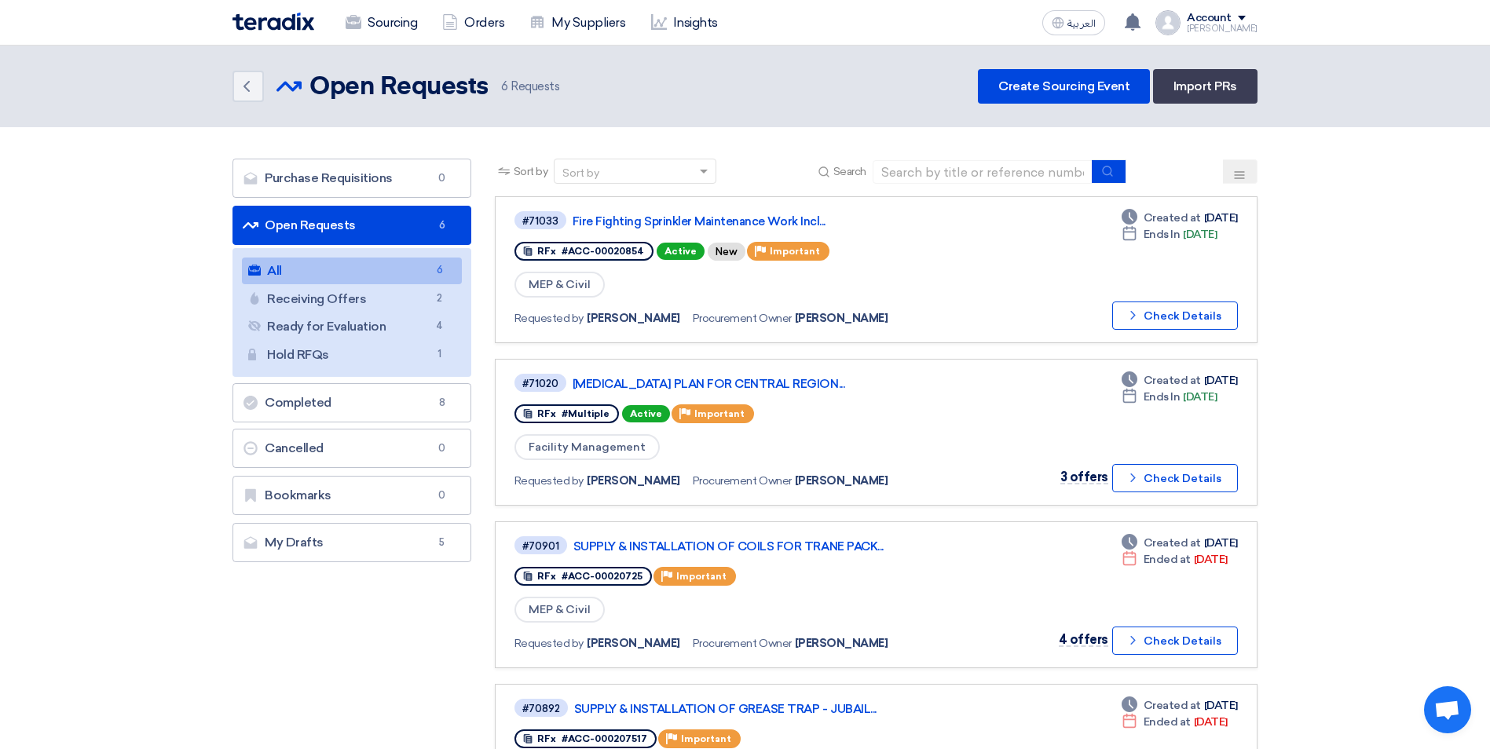  Describe the element at coordinates (850, 171) in the screenshot. I see `span: Search` at that location.